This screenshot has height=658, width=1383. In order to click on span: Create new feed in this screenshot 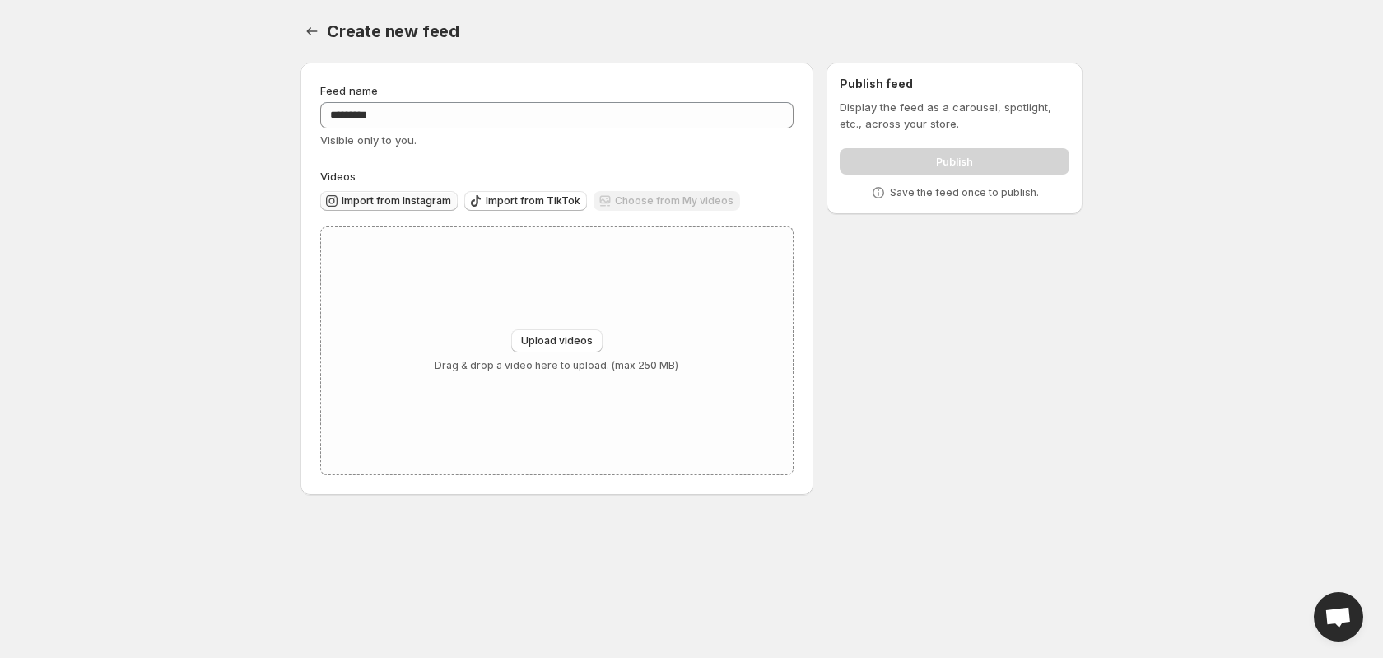, I will do `click(393, 31)`.